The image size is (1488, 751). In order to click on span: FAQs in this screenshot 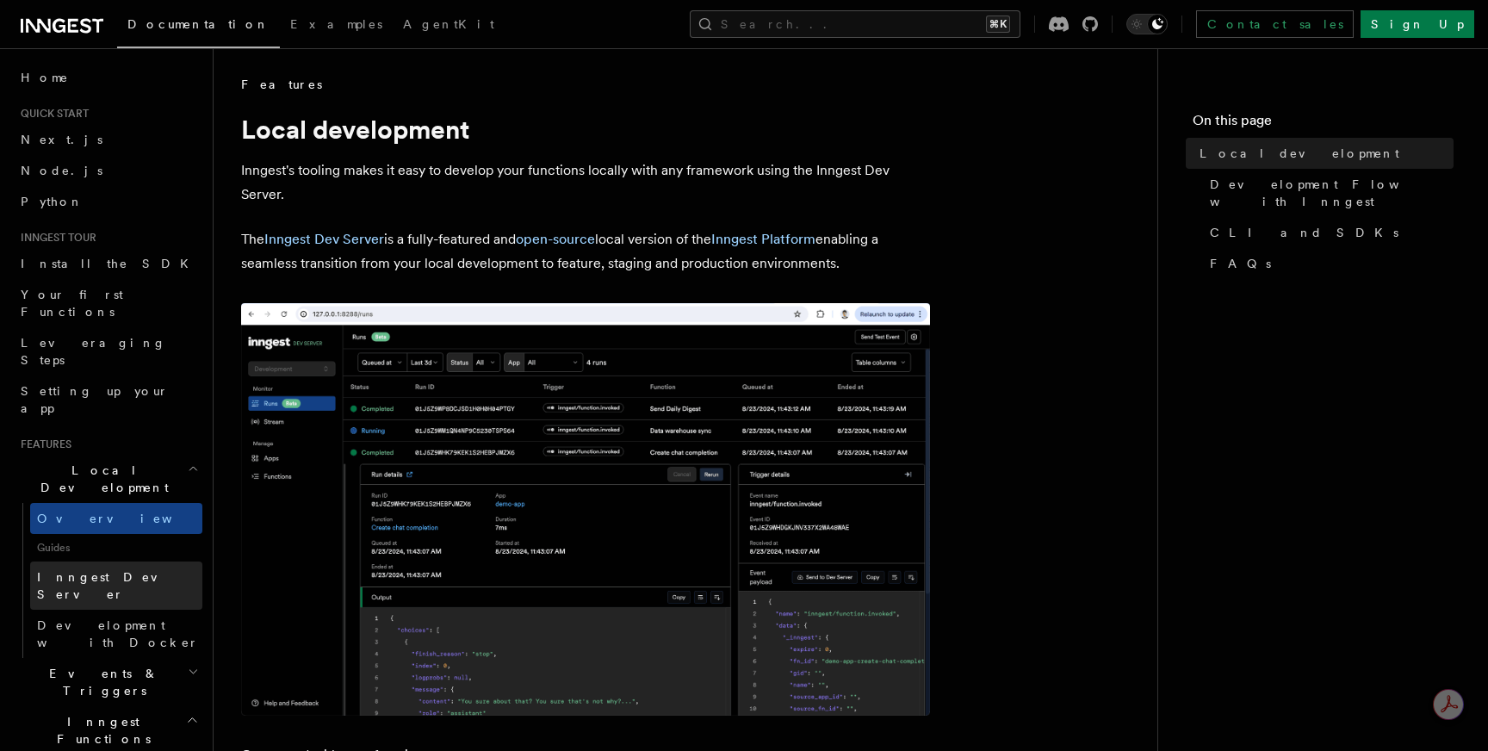, I will do `click(1240, 263)`.